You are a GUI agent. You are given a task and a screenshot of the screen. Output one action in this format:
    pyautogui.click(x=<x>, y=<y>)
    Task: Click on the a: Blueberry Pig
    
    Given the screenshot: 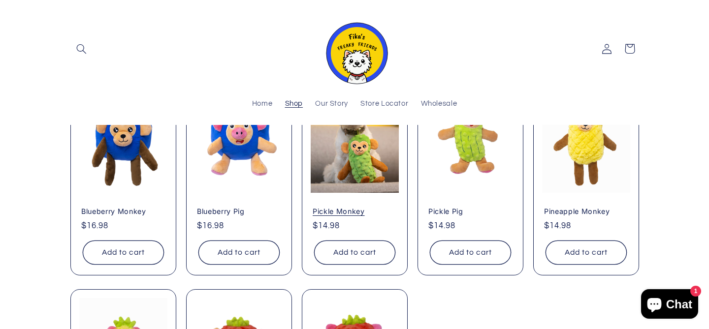 What is the action you would take?
    pyautogui.click(x=239, y=212)
    